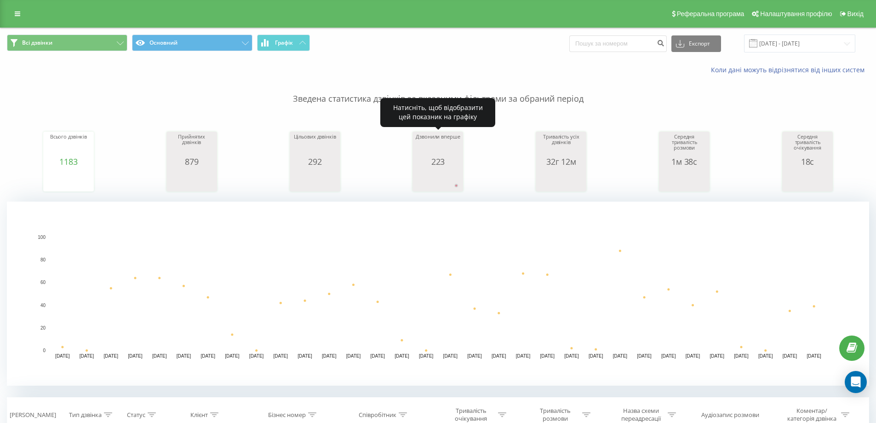 This screenshot has width=876, height=423. Describe the element at coordinates (69, 161) in the screenshot. I see `div: 1183` at that location.